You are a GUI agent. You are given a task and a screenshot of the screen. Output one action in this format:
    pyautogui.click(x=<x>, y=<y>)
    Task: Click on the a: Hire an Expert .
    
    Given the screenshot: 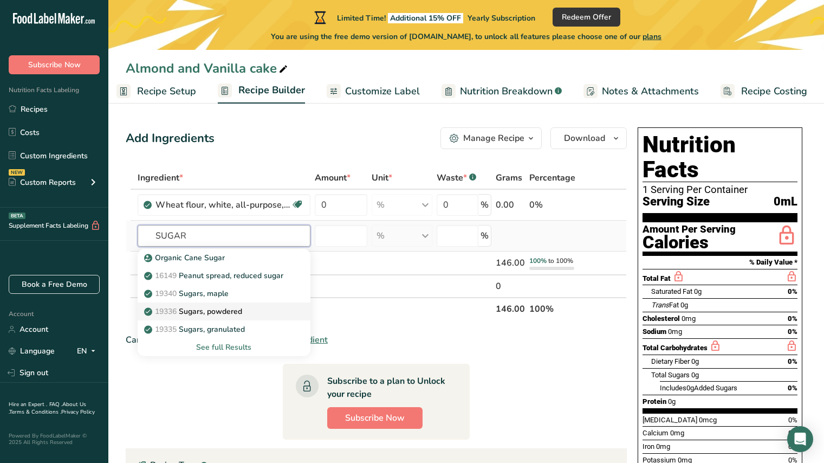 What is the action you would take?
    pyautogui.click(x=28, y=404)
    